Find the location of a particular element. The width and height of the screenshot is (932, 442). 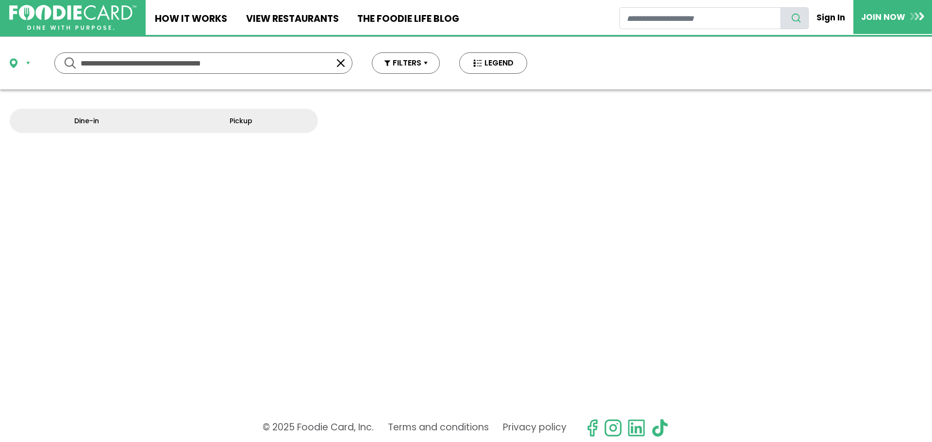

a: Privacy policy is located at coordinates (535, 428).